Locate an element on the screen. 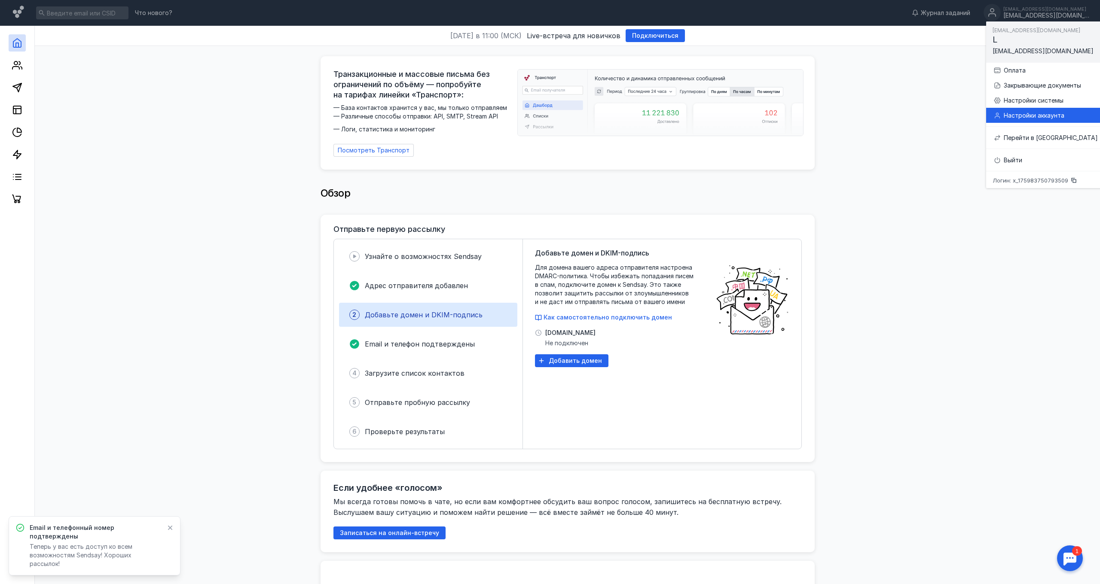 This screenshot has width=1100, height=584. div: 1 is located at coordinates (24, 10).